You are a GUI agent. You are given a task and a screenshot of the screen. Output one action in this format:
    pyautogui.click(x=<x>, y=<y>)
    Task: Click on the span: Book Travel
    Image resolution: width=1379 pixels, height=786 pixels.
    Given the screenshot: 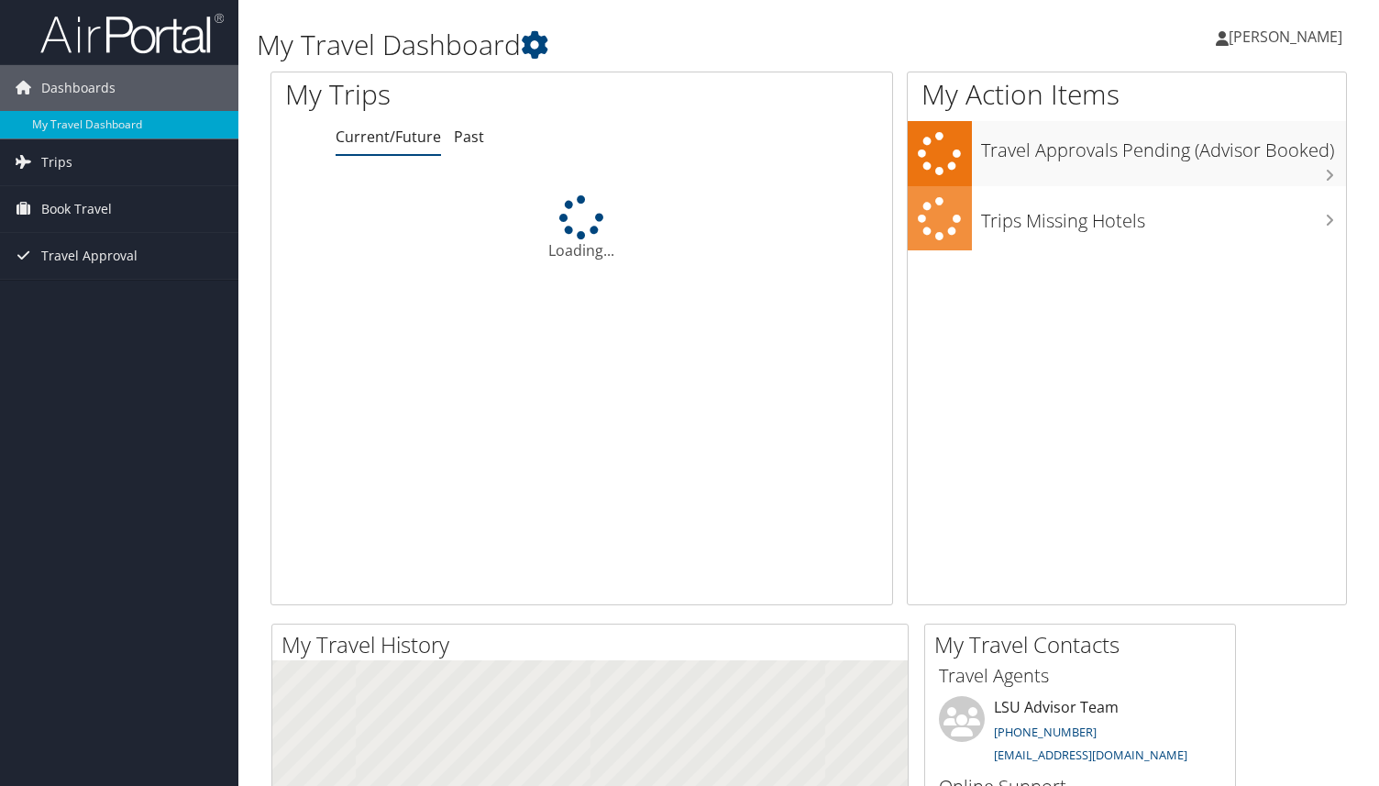 What is the action you would take?
    pyautogui.click(x=76, y=209)
    